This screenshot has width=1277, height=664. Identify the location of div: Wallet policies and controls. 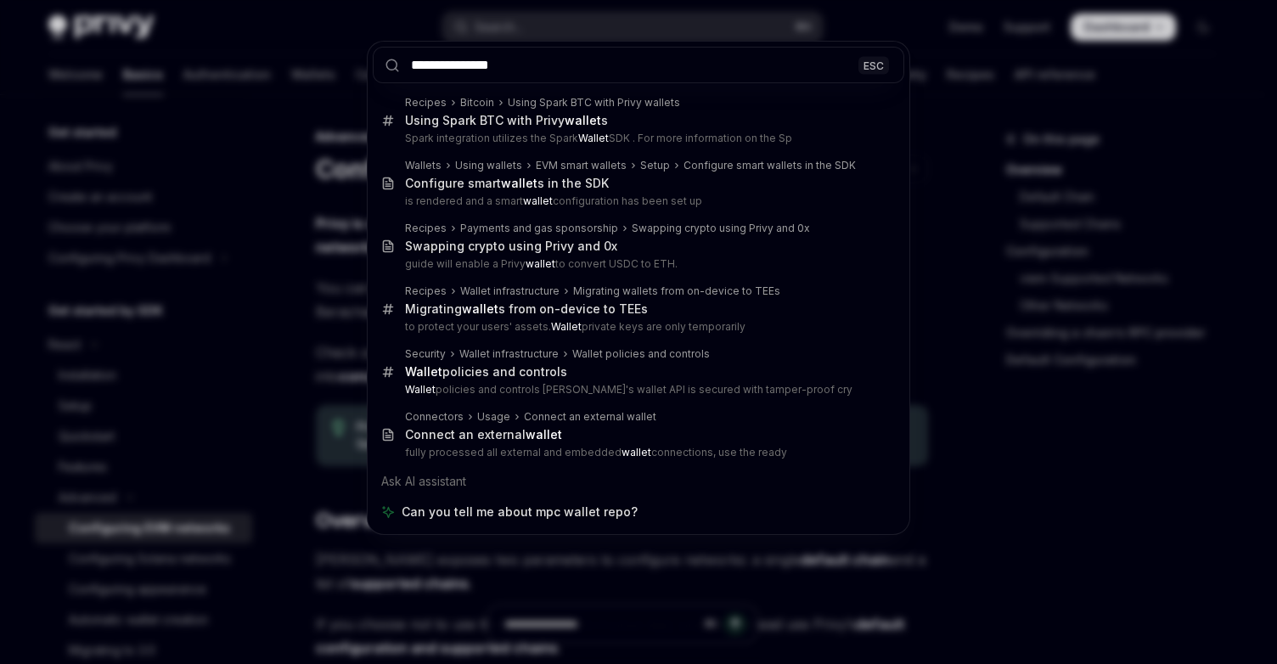
(641, 354).